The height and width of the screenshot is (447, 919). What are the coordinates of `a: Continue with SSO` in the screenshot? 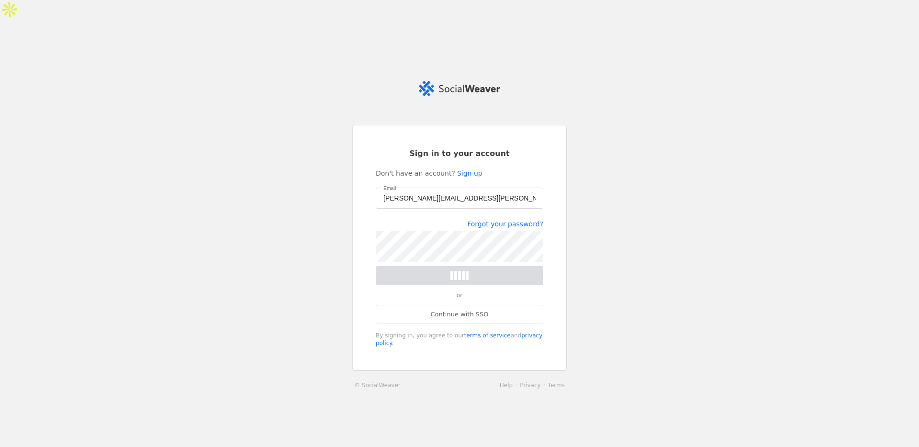 It's located at (460, 315).